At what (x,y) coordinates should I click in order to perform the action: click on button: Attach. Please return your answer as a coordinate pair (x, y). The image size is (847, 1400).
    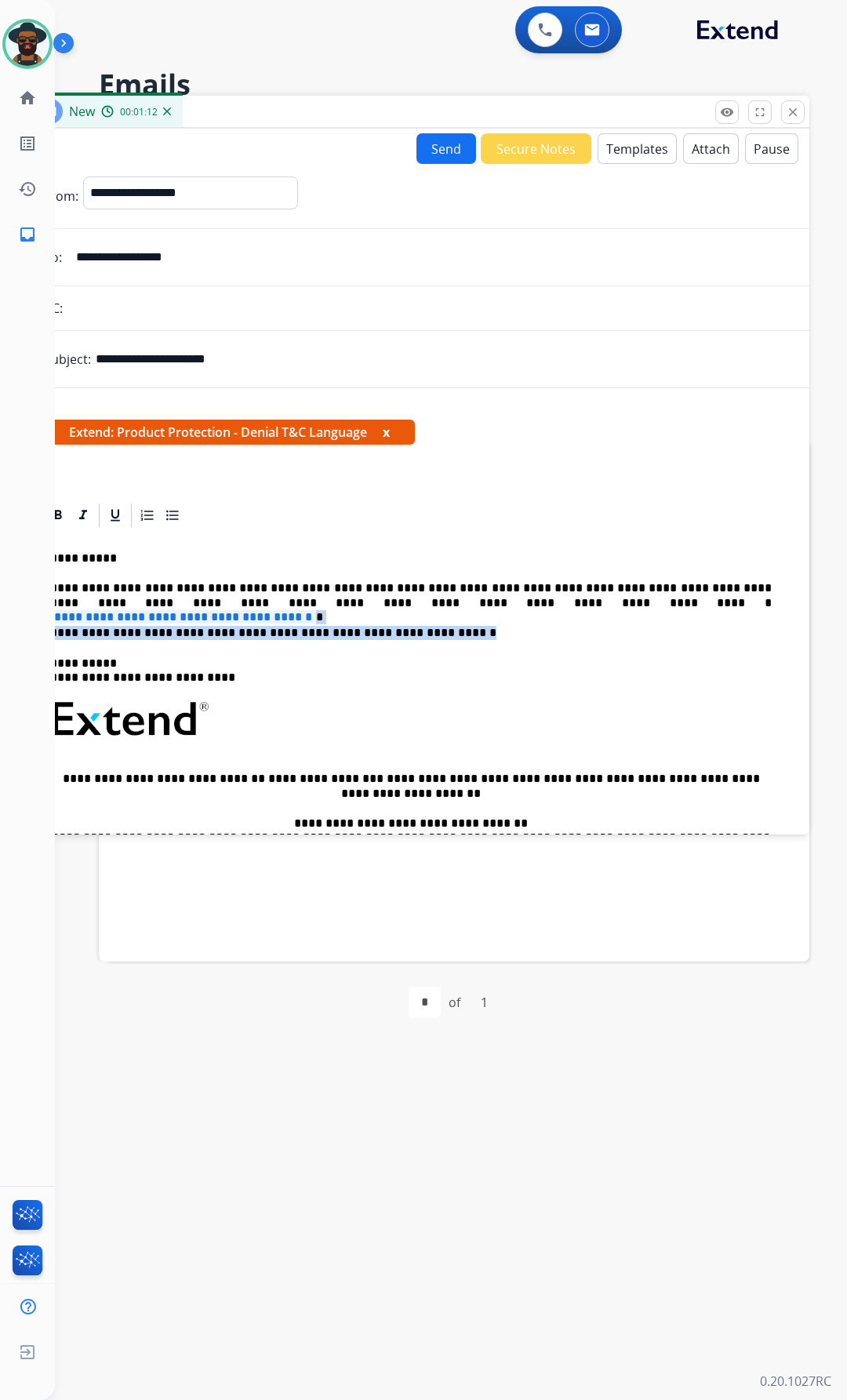
    Looking at the image, I should click on (711, 148).